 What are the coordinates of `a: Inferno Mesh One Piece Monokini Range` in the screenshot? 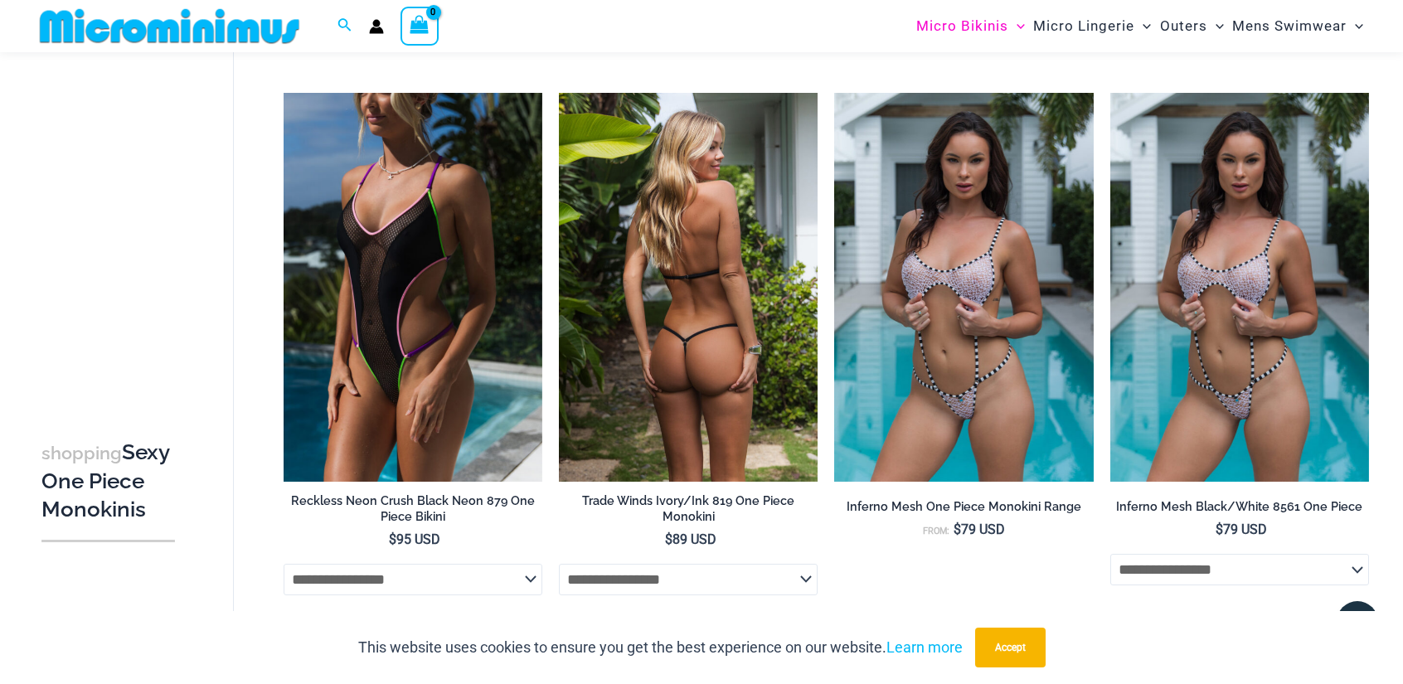 It's located at (963, 510).